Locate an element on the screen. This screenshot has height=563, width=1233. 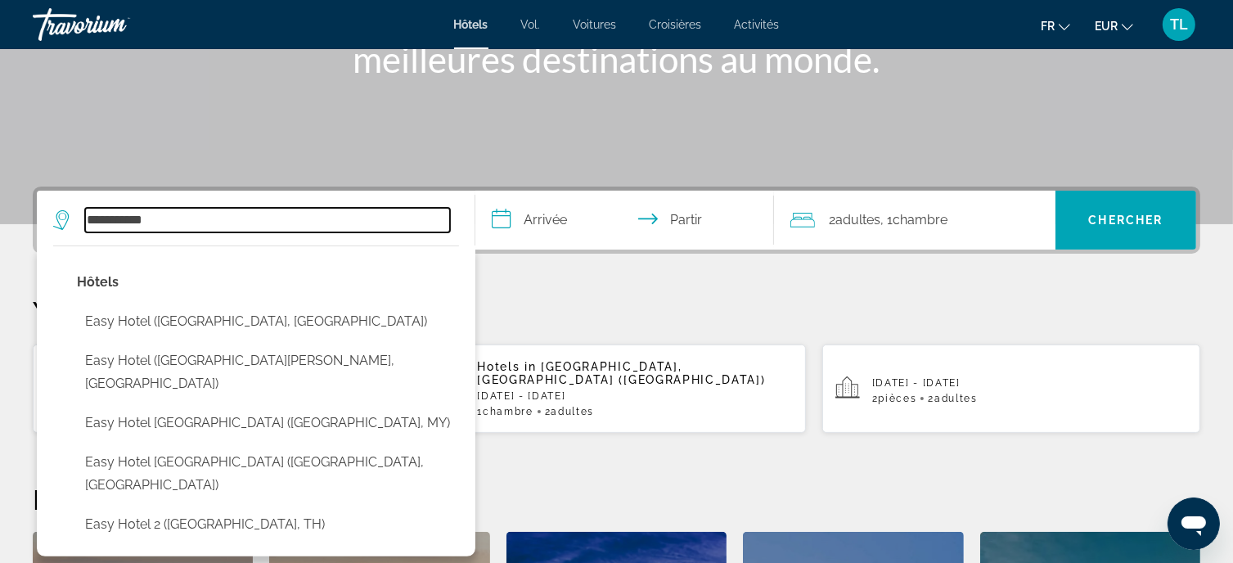
font: TL is located at coordinates (1179, 24).